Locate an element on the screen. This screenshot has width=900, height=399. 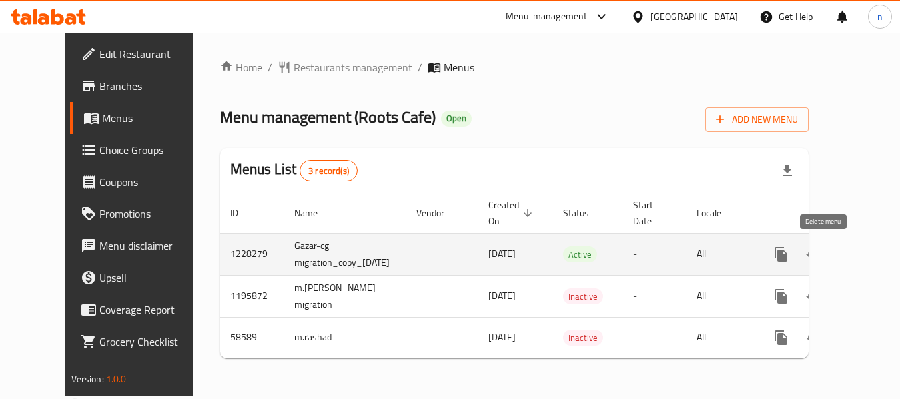
button: Add New Menu is located at coordinates (757, 119).